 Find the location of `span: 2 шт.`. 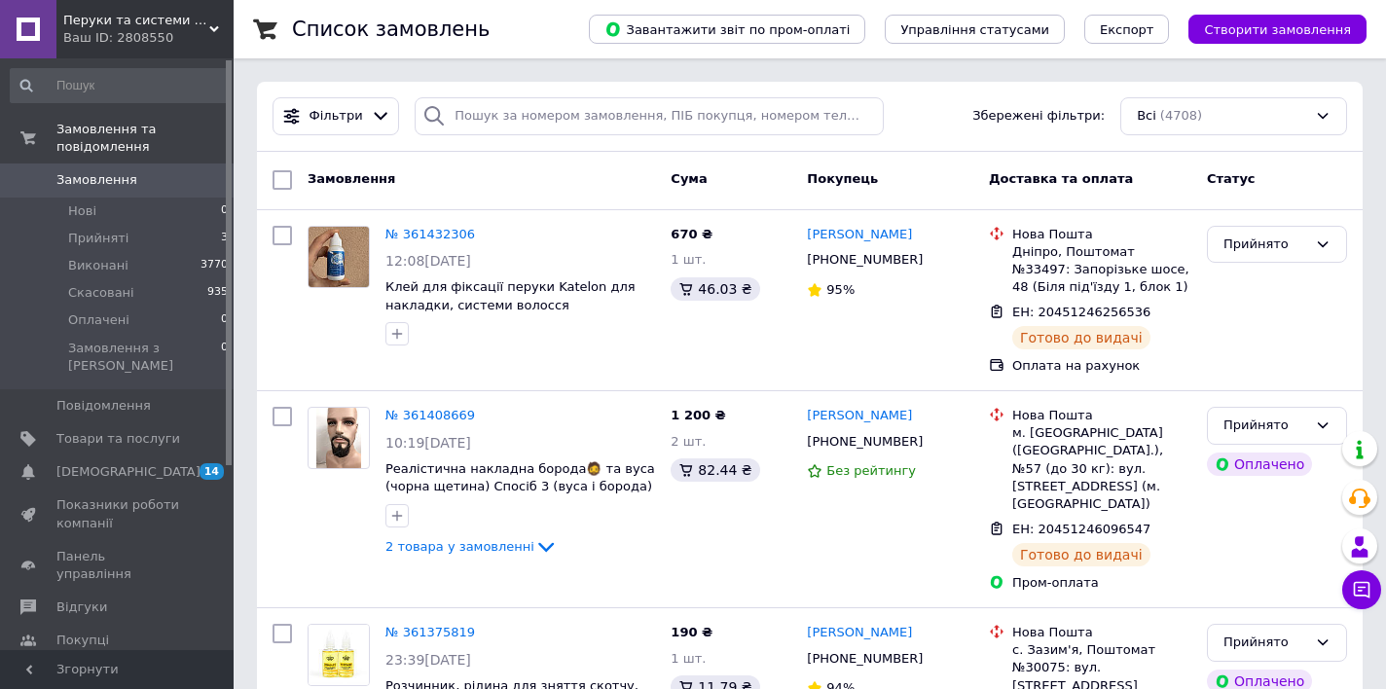

span: 2 шт. is located at coordinates (688, 441).